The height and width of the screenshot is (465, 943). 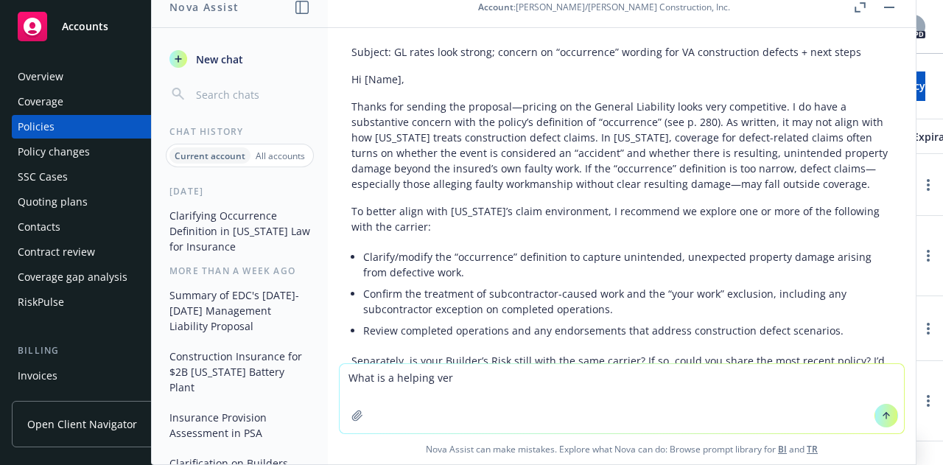 What do you see at coordinates (82, 424) in the screenshot?
I see `span: Open Client Navigator` at bounding box center [82, 424].